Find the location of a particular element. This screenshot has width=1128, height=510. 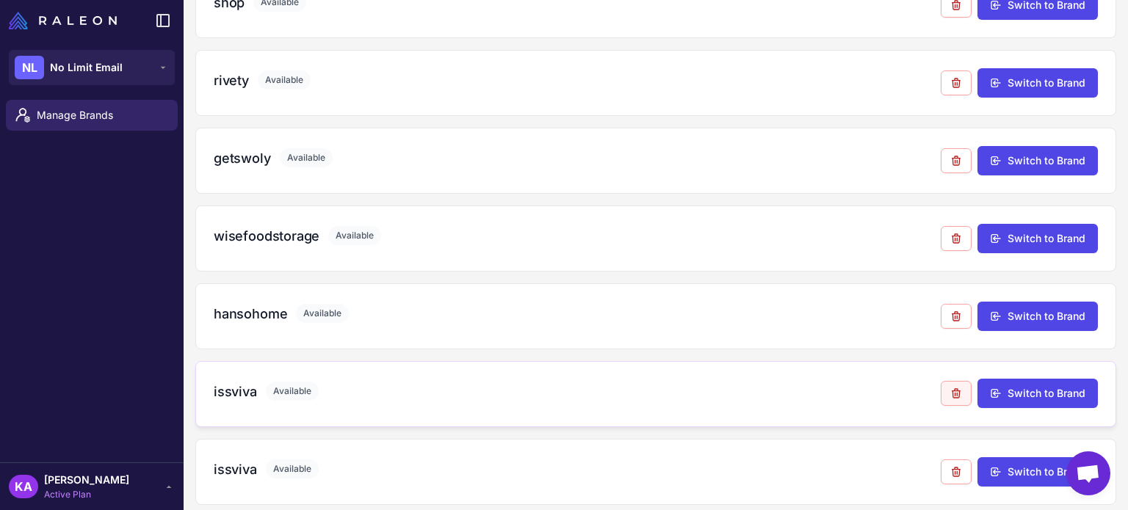

div: NL is located at coordinates (29, 68).